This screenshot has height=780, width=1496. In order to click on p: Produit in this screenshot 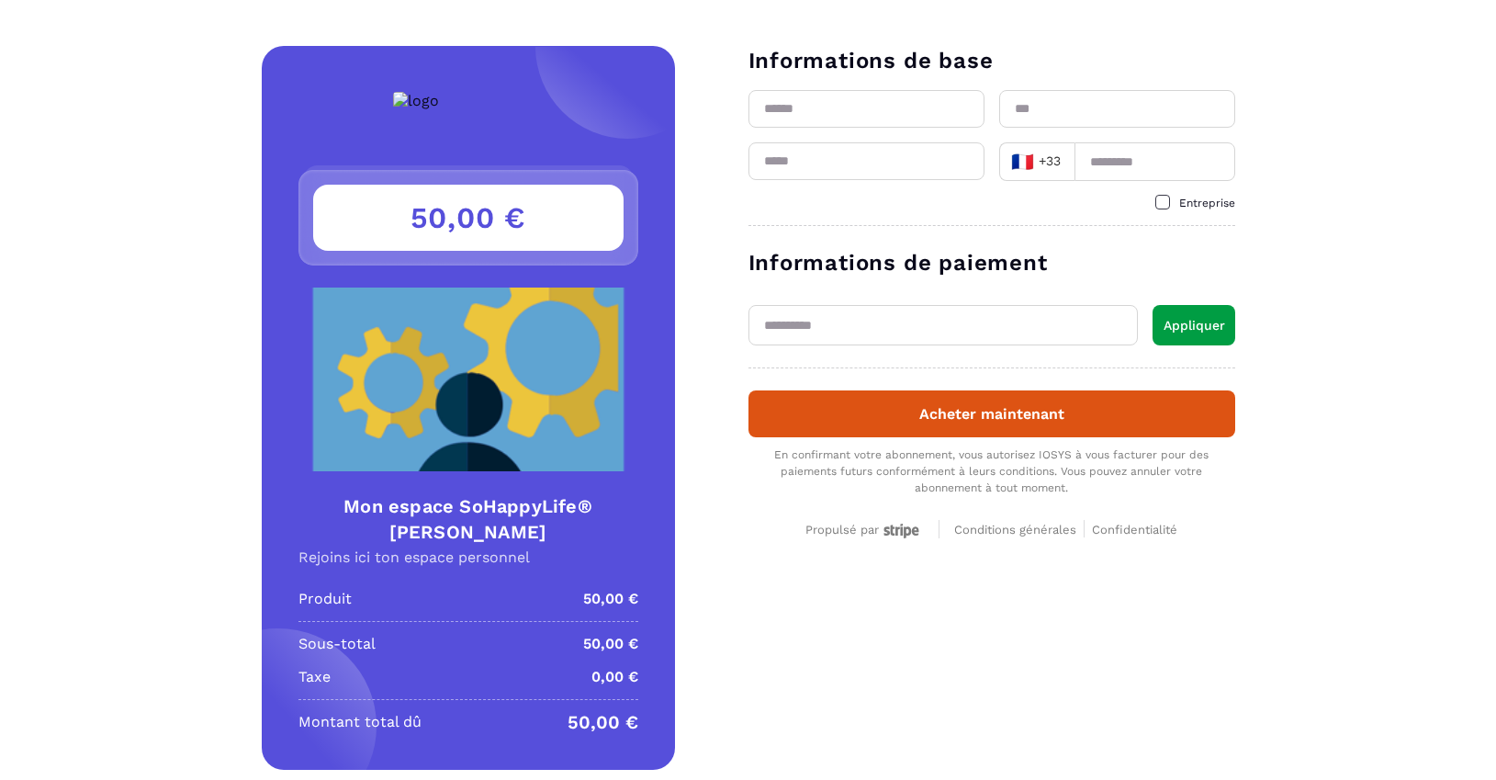, I will do `click(325, 599)`.